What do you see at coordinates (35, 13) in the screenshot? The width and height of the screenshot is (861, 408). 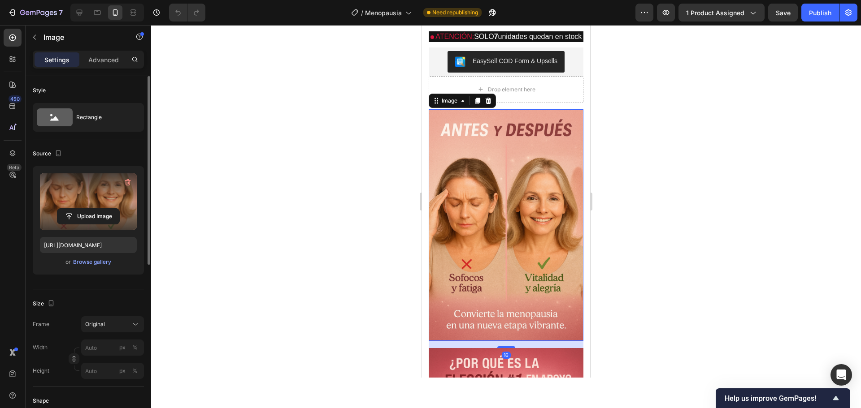 I see `button: 7` at bounding box center [35, 13].